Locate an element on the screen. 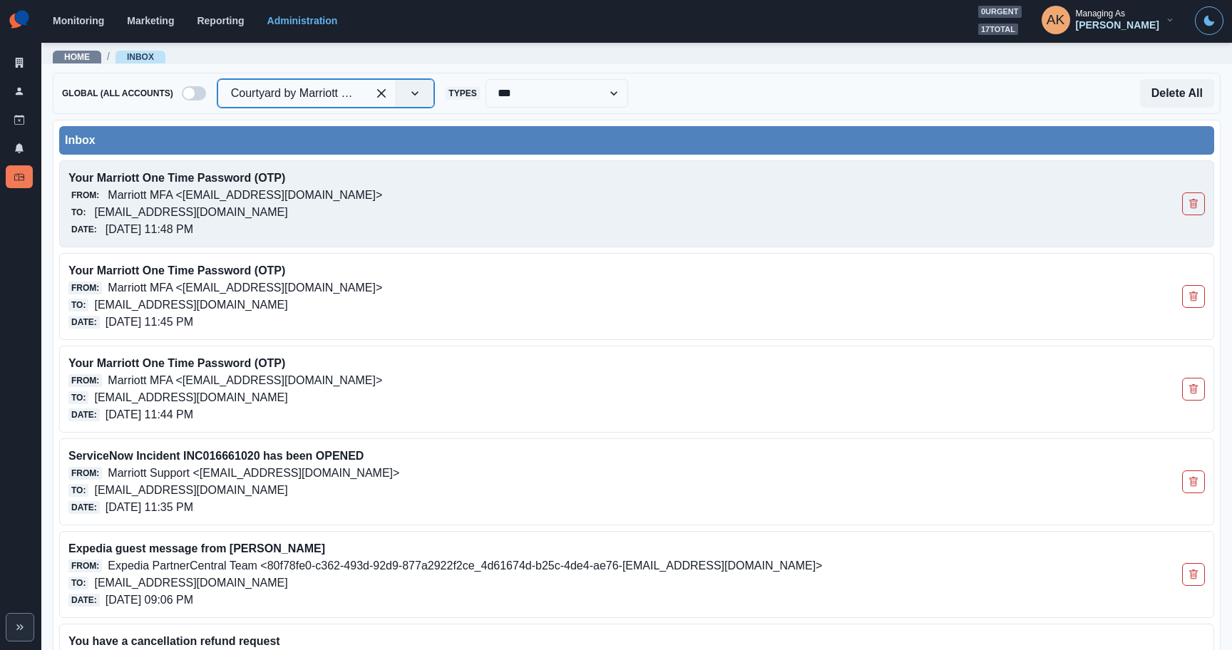 The image size is (1232, 650). a: Monitoring is located at coordinates (78, 21).